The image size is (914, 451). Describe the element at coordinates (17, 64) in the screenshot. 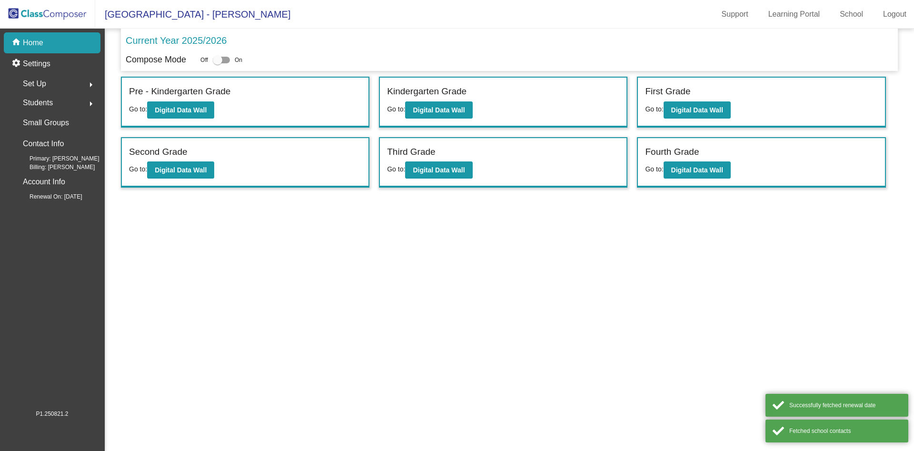

I see `mat-icon: settings` at that location.